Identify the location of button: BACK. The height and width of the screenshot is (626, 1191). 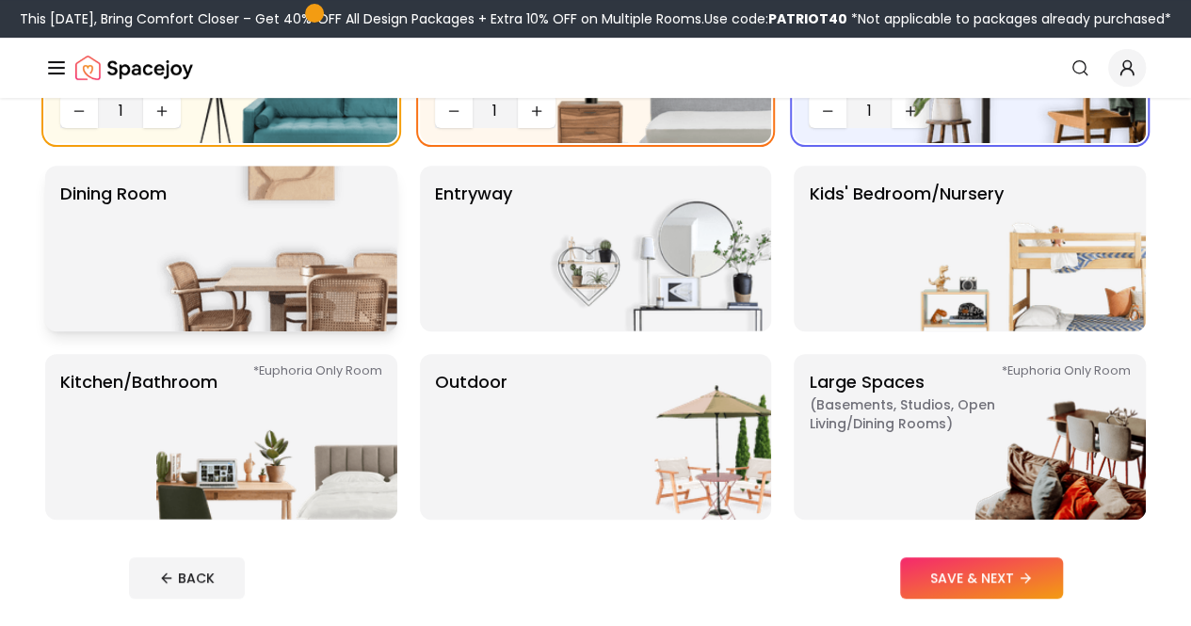
(186, 578).